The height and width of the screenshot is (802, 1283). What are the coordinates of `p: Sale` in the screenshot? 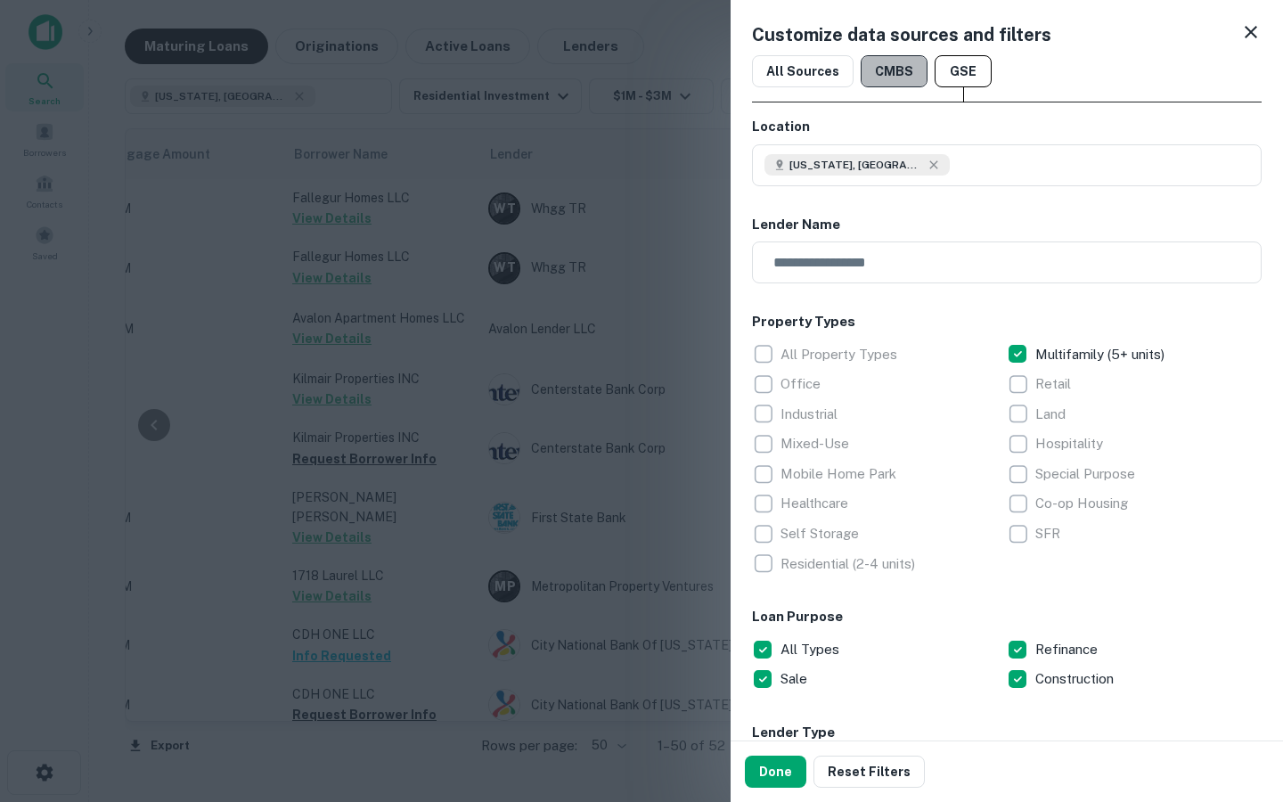 It's located at (796, 679).